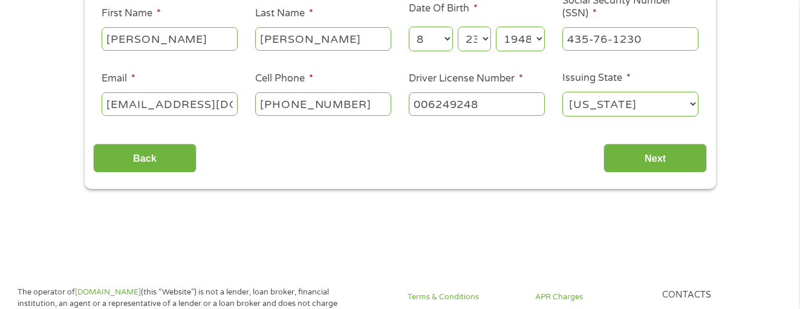 The image size is (800, 309). I want to click on input: Smith, so click(323, 39).